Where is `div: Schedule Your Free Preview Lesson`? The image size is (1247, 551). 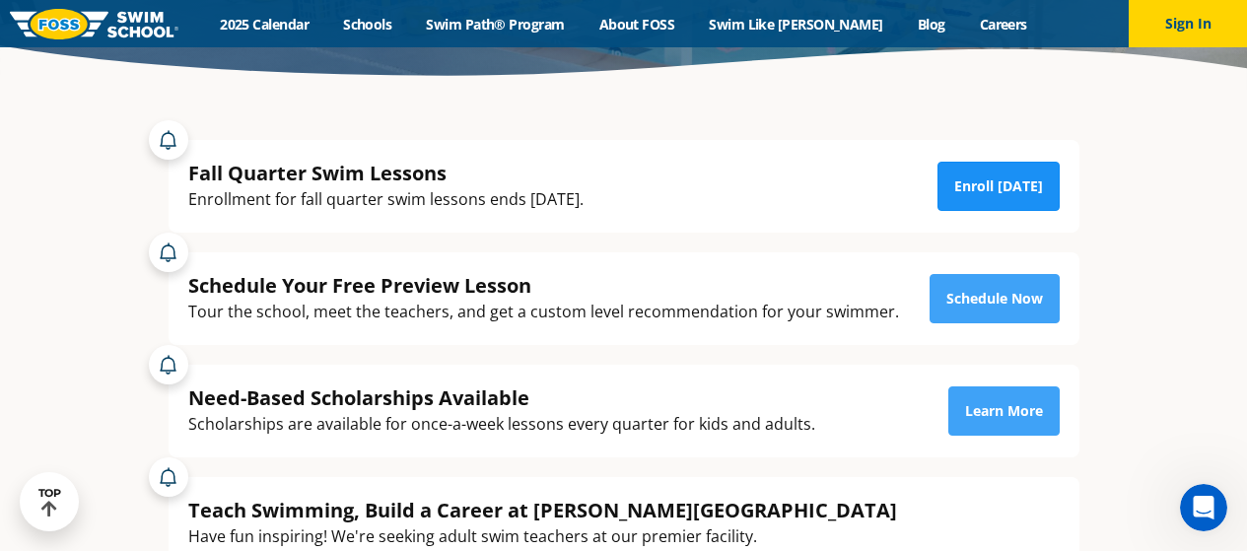 div: Schedule Your Free Preview Lesson is located at coordinates (543, 285).